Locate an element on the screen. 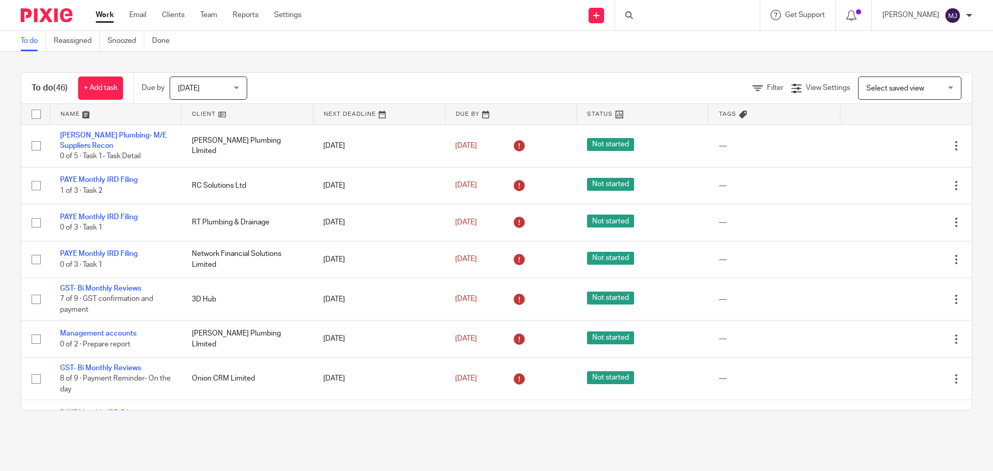 The width and height of the screenshot is (993, 471). span: 1 of 3 · Task 2 is located at coordinates (81, 191).